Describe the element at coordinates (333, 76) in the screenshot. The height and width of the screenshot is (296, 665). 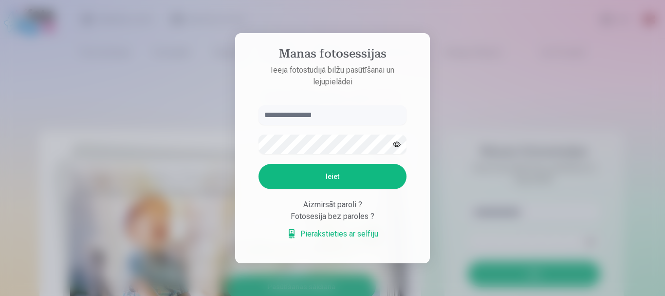
I see `p: Ieeja fotostudijā bilžu pasūtīšanai un lejupielādei` at that location.